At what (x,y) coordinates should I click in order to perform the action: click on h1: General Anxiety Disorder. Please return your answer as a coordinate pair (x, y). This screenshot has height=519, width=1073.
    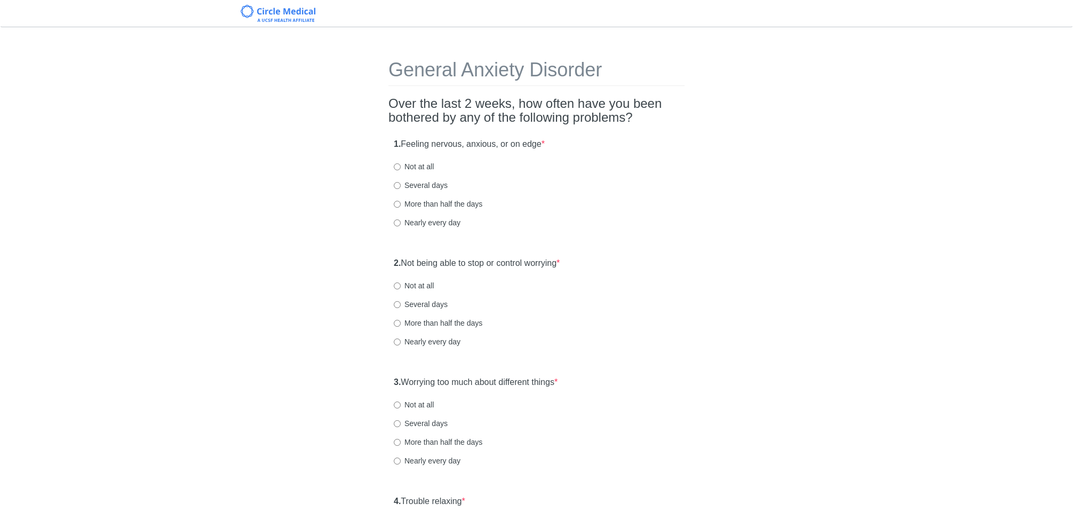
    Looking at the image, I should click on (536, 73).